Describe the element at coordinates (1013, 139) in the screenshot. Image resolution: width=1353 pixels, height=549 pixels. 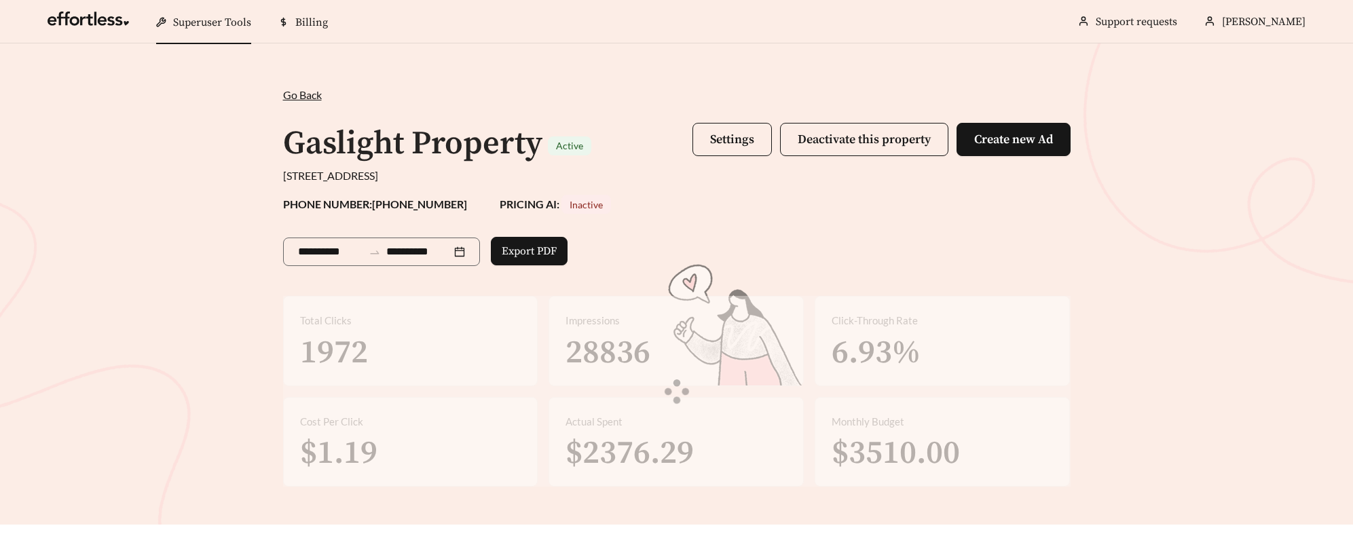
I see `span: Create new Ad` at that location.